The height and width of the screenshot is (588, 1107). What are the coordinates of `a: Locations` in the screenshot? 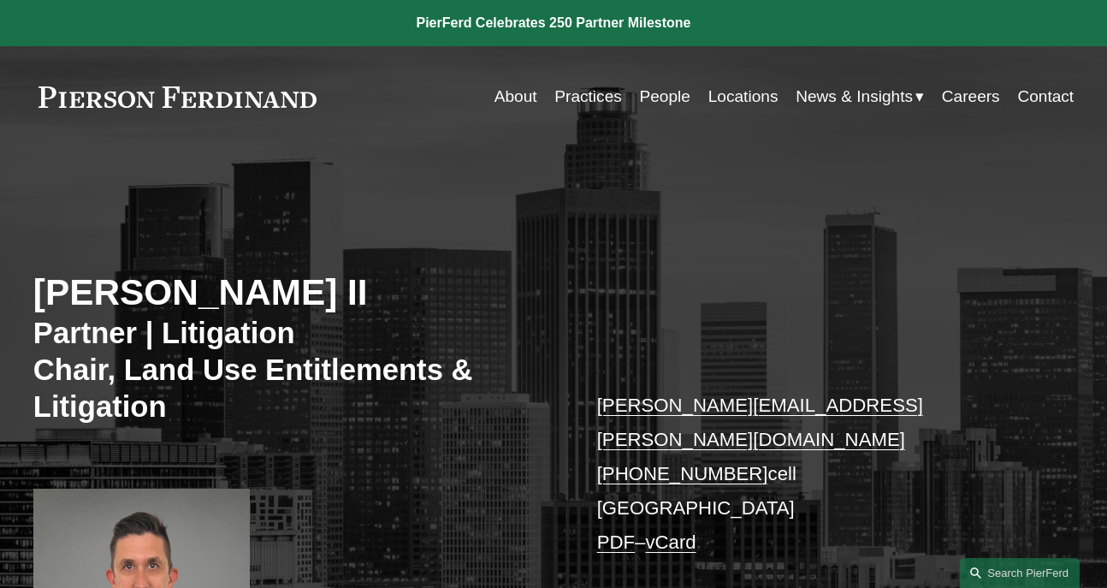 It's located at (743, 97).